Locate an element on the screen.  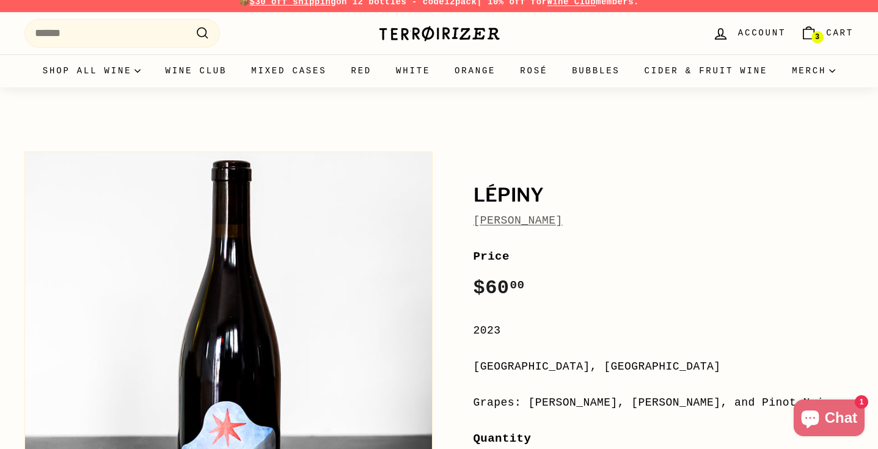
label: Quantity is located at coordinates (663, 439).